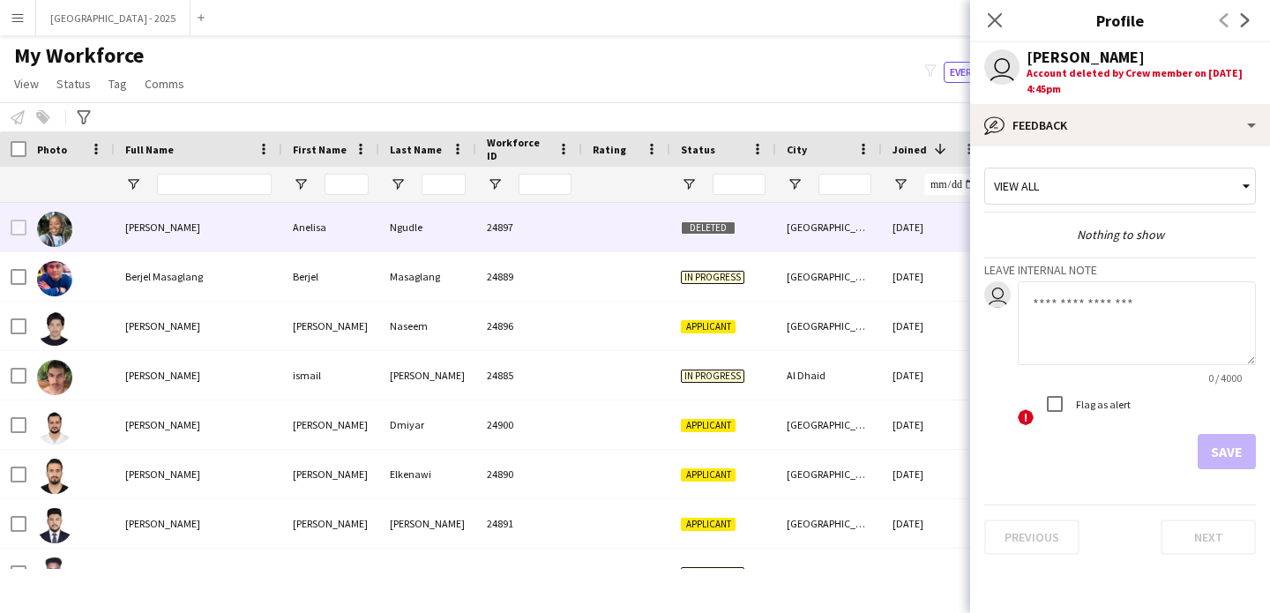 Image resolution: width=1270 pixels, height=613 pixels. I want to click on span: Tag, so click(117, 84).